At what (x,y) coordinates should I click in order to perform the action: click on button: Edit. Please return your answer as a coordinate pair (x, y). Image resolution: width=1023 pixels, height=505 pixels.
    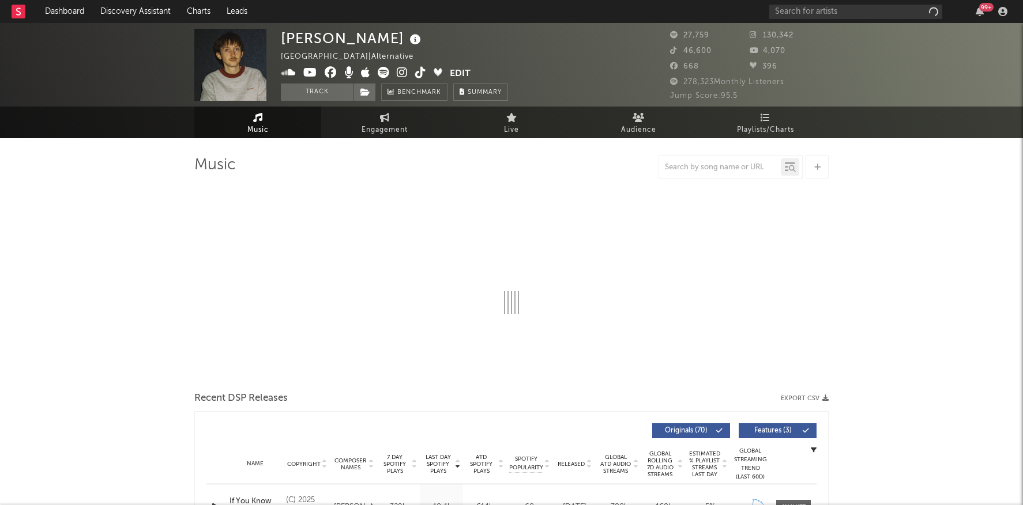
    Looking at the image, I should click on (460, 74).